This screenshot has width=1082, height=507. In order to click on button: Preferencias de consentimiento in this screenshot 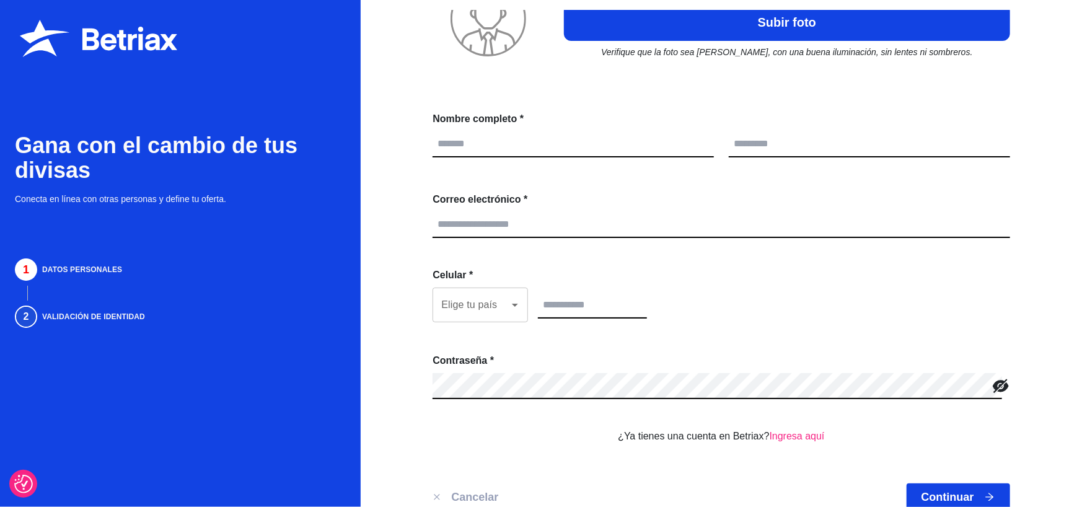, I will do `click(24, 484)`.